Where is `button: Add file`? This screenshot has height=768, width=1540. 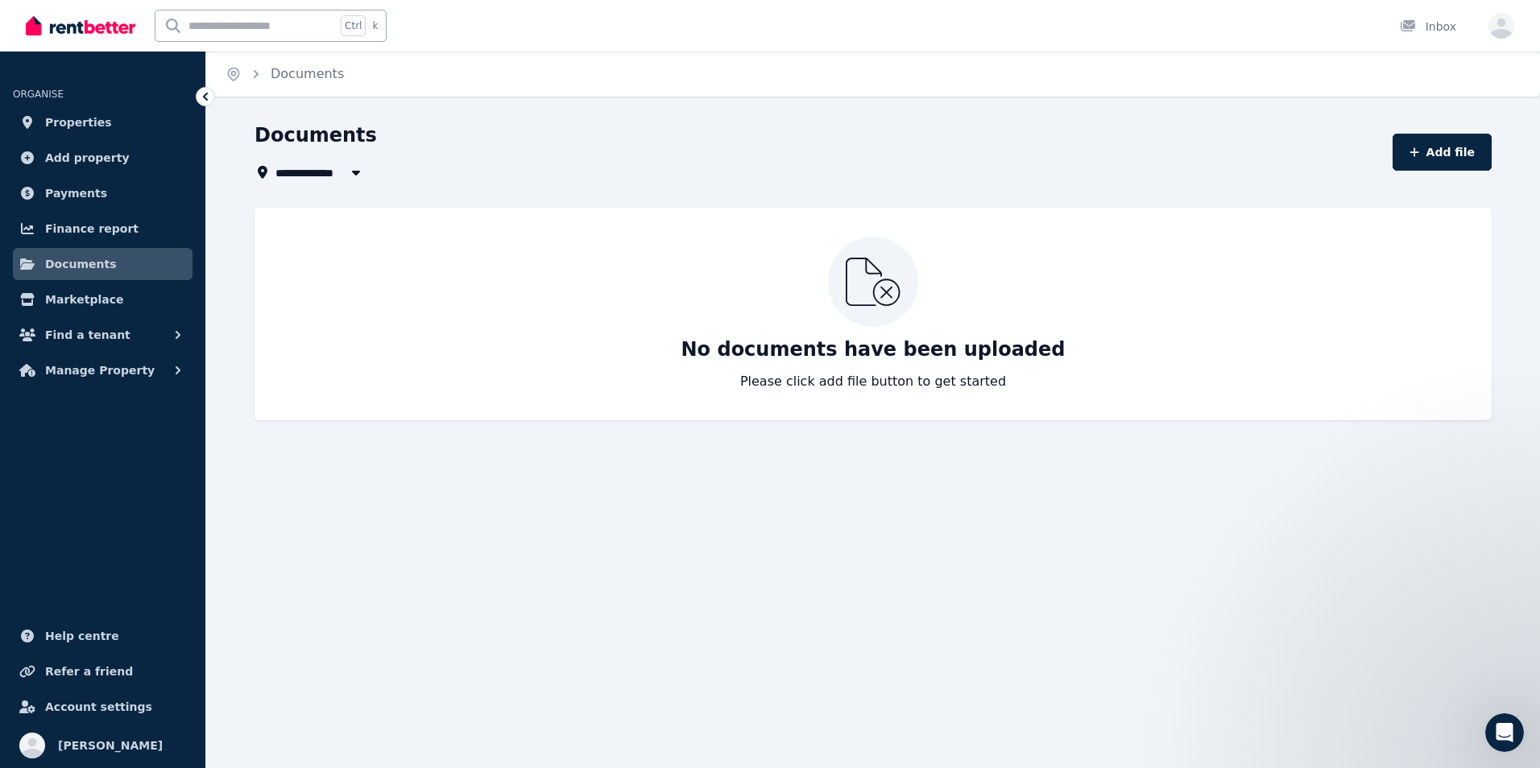
button: Add file is located at coordinates (1442, 152).